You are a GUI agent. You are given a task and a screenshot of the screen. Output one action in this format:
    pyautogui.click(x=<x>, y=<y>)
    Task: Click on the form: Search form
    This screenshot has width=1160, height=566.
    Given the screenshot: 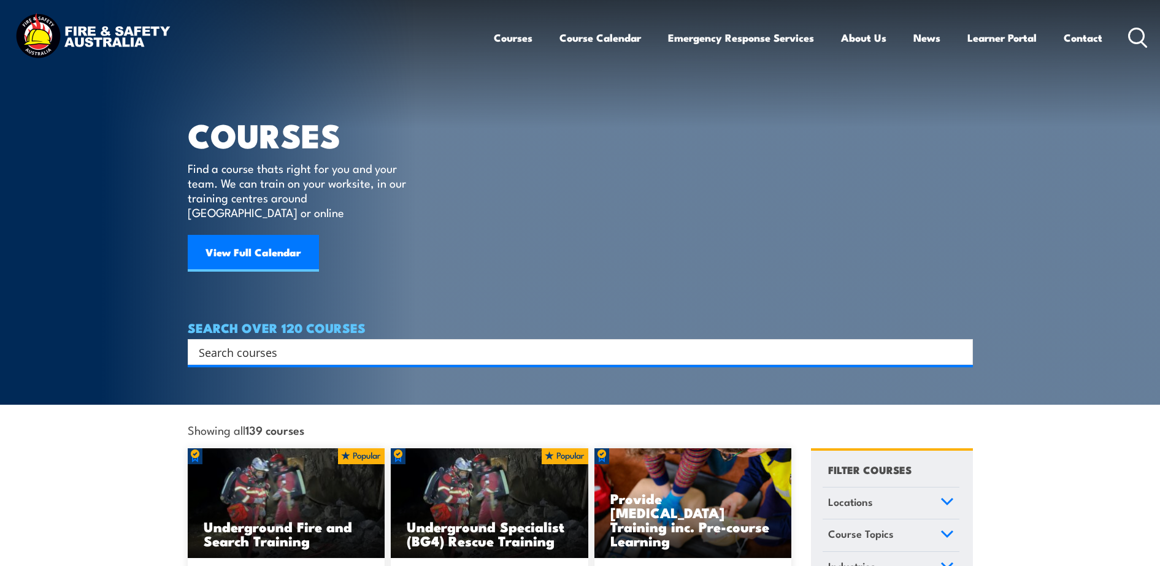 What is the action you would take?
    pyautogui.click(x=575, y=352)
    